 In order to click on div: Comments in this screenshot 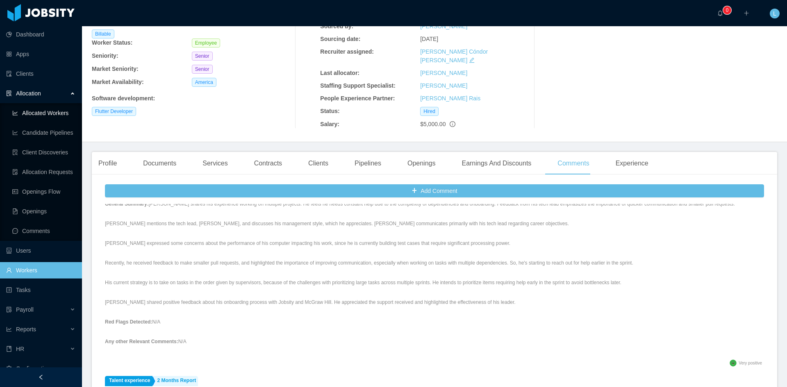, I will do `click(573, 163)`.